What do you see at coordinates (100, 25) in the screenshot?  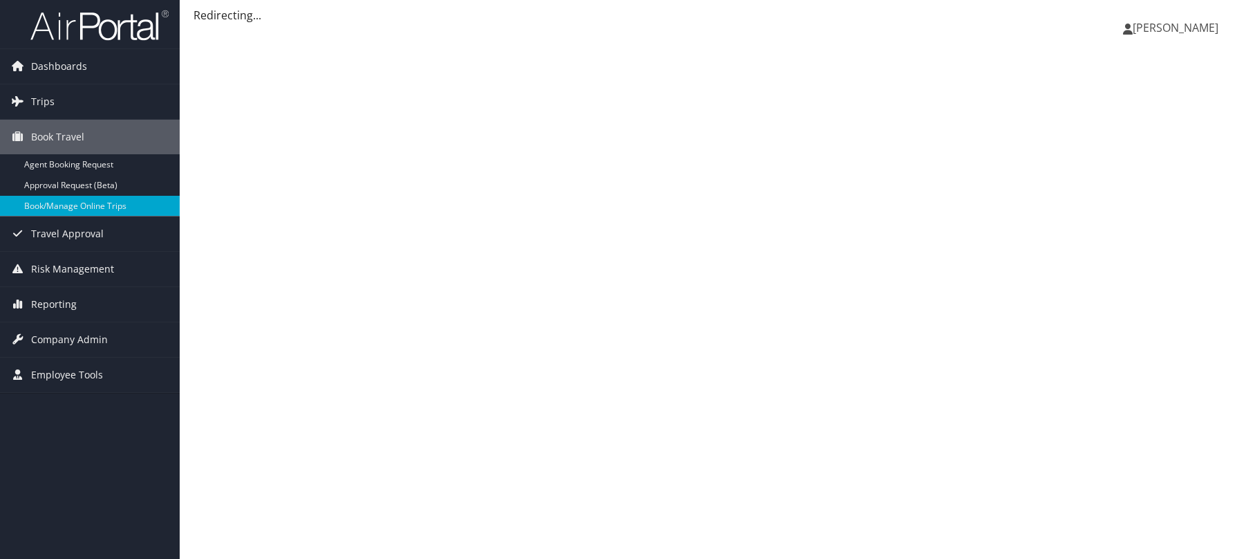 I see `img: airportal-logo.png` at bounding box center [100, 25].